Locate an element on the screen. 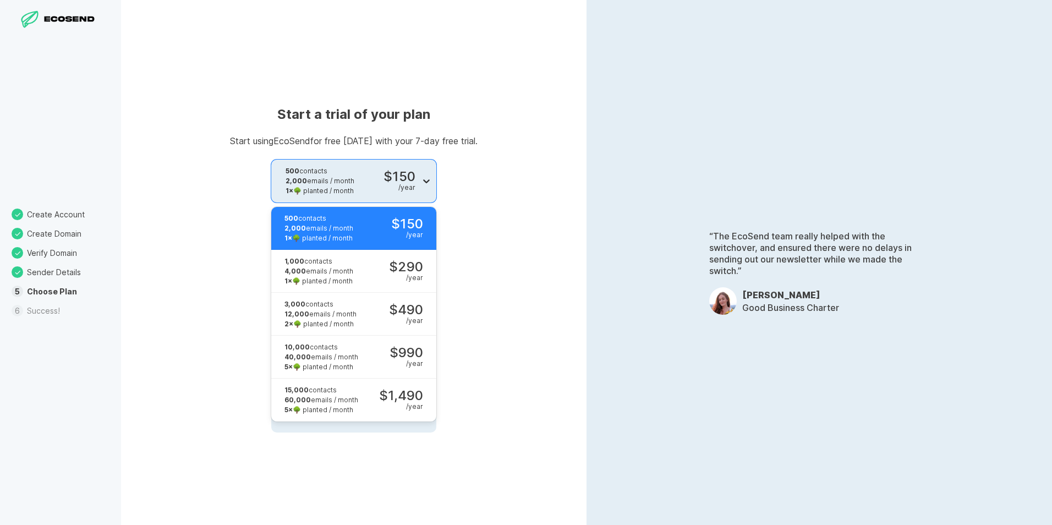 The image size is (1052, 525). h1: Start a trial of your plan is located at coordinates (354, 114).